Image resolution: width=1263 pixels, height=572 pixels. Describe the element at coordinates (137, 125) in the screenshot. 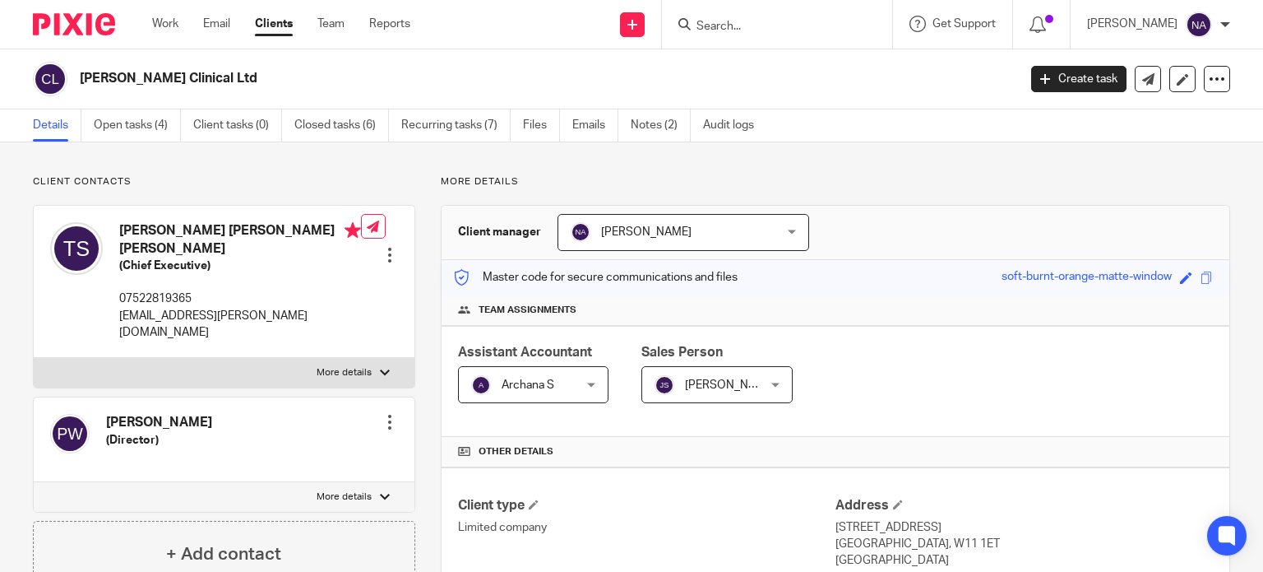

I see `a: Open tasks (4)` at that location.